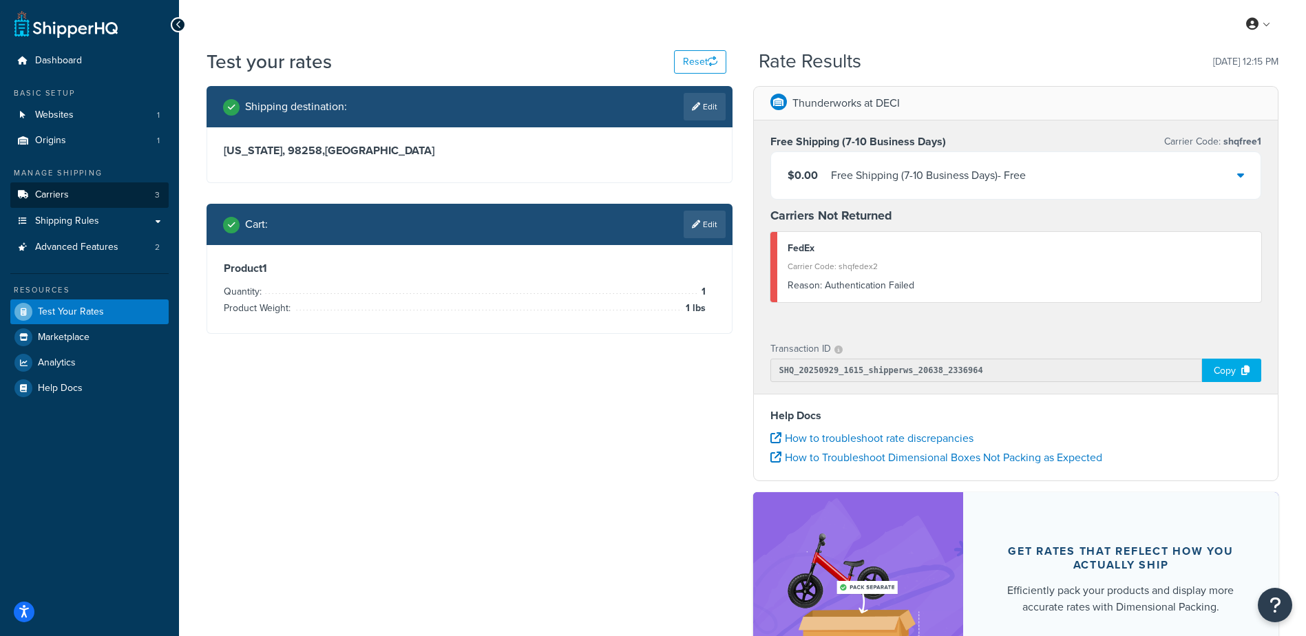  I want to click on div: Manage Shipping, so click(90, 173).